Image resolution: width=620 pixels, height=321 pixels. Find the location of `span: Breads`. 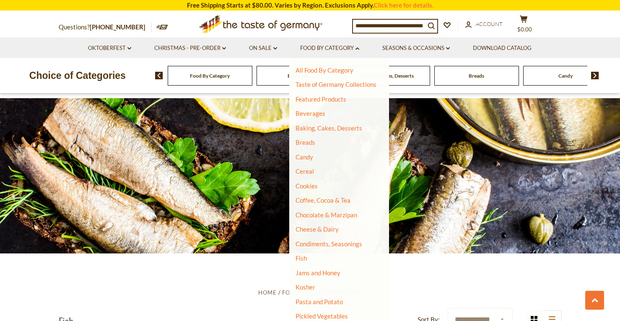

span: Breads is located at coordinates (476, 75).